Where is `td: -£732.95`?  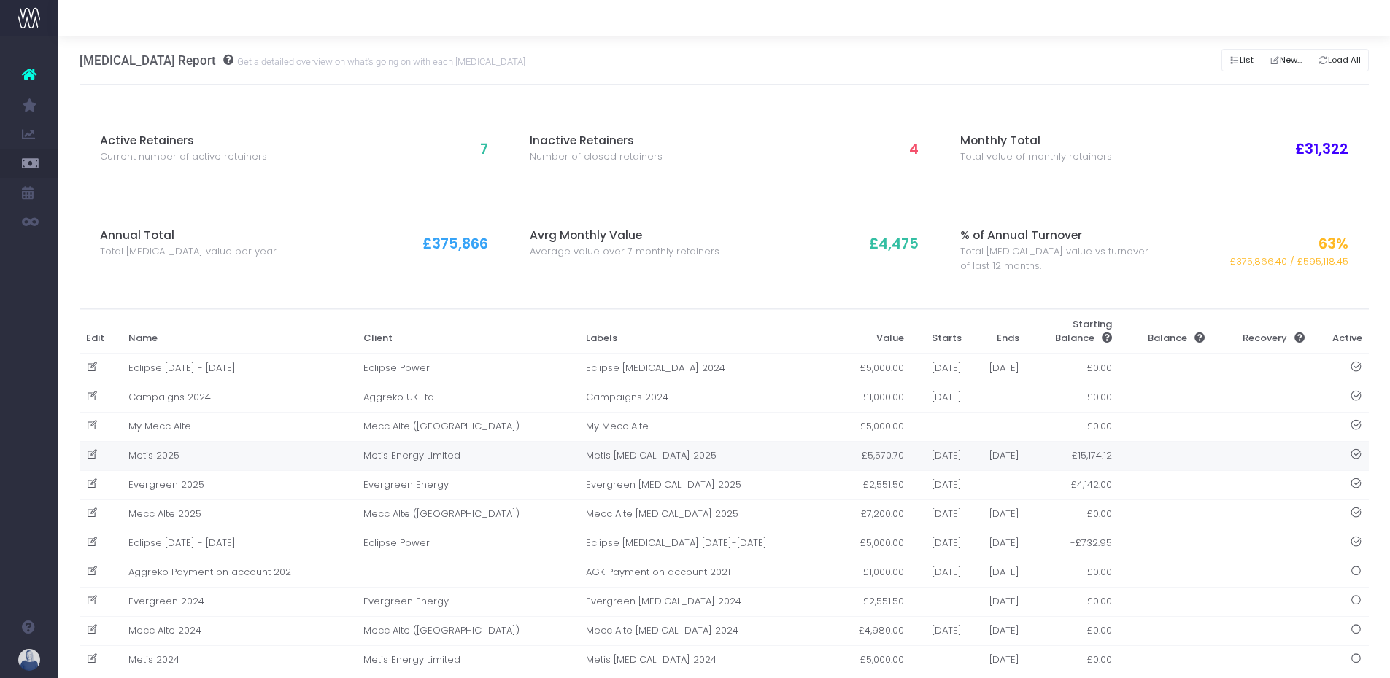
td: -£732.95 is located at coordinates (1072, 543).